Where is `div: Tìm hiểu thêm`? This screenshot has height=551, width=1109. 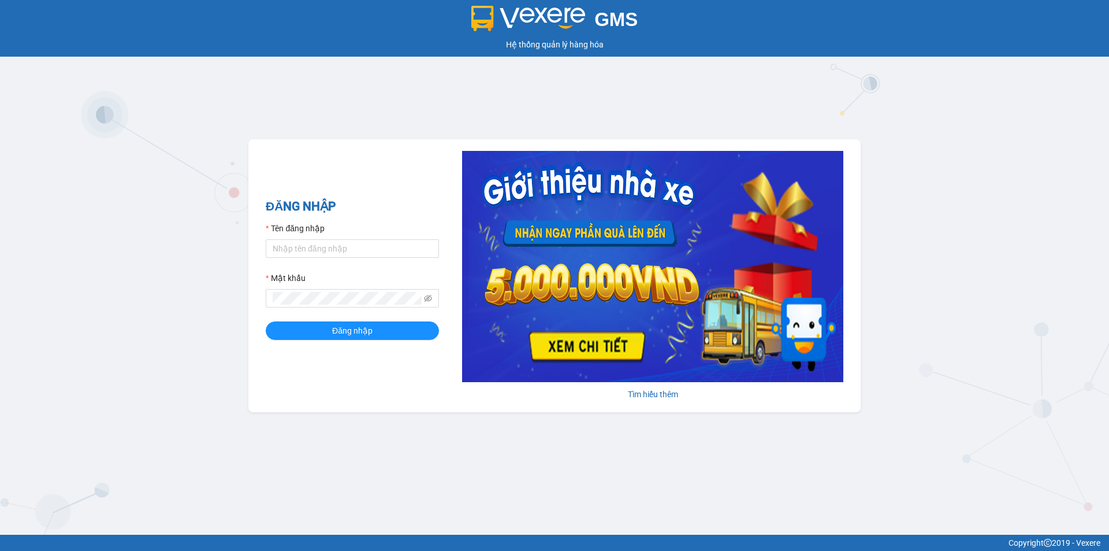 div: Tìm hiểu thêm is located at coordinates (653, 394).